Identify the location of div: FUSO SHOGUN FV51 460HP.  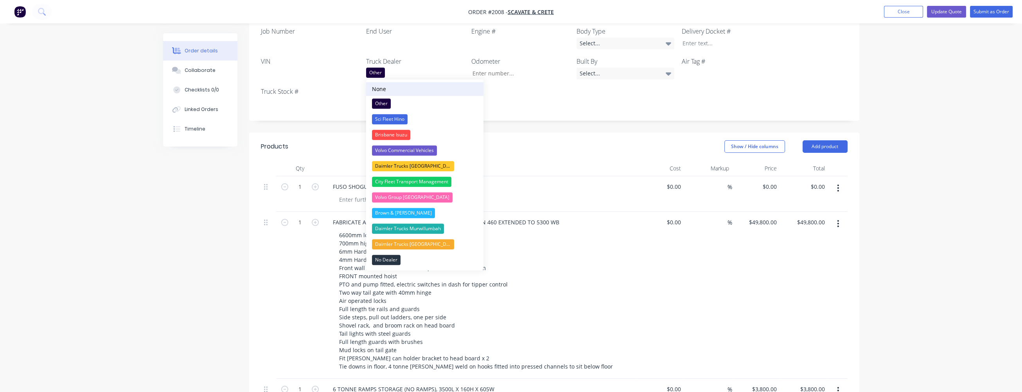
(368, 187).